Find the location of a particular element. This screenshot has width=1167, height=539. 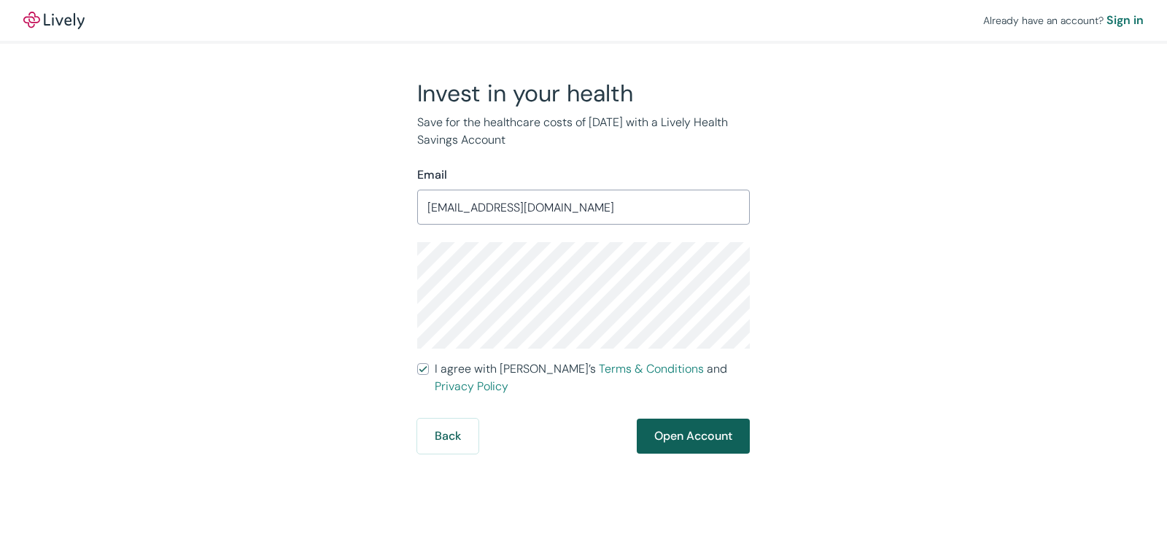

img: Lively is located at coordinates (54, 20).